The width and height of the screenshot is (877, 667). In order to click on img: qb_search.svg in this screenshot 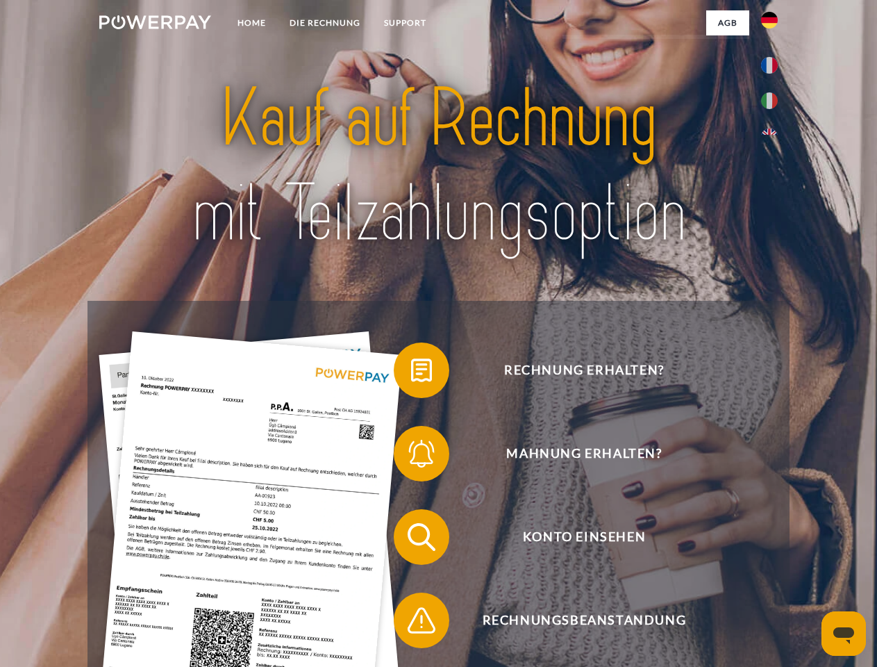, I will do `click(422, 537)`.